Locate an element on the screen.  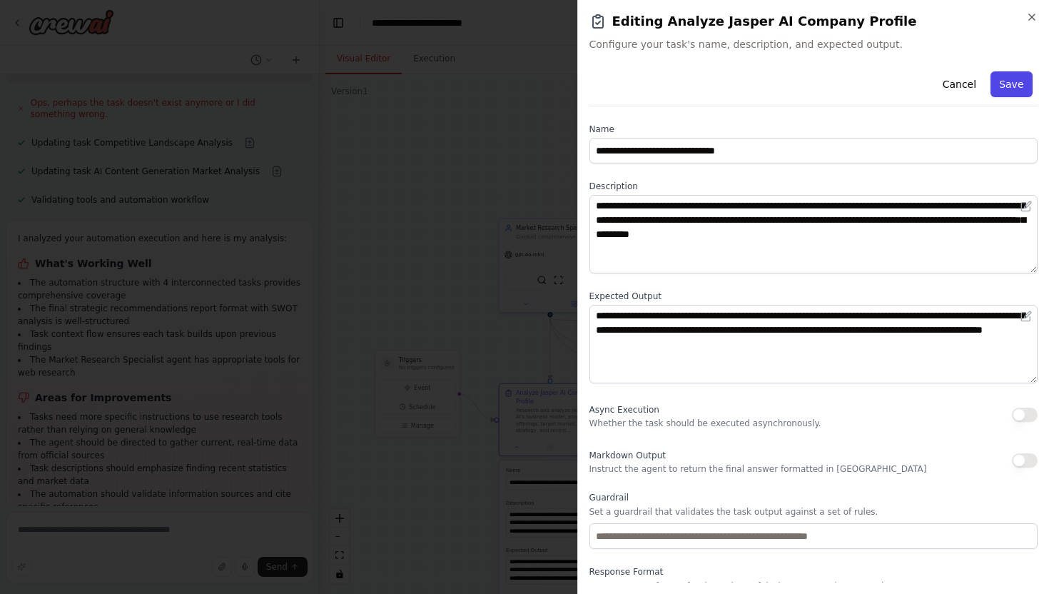
label: Response Format is located at coordinates (813, 571).